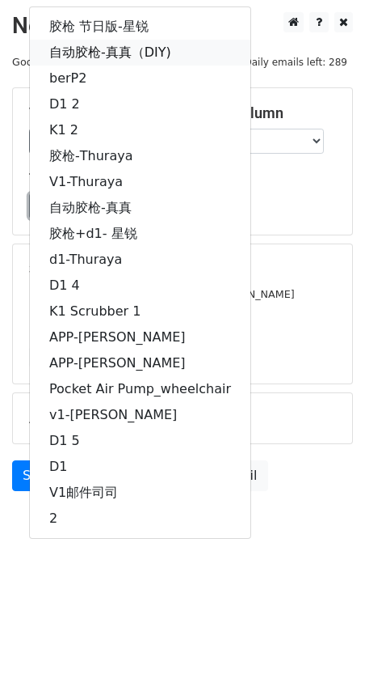 This screenshot has height=674, width=365. I want to click on a: Daily emails left: 289, so click(296, 61).